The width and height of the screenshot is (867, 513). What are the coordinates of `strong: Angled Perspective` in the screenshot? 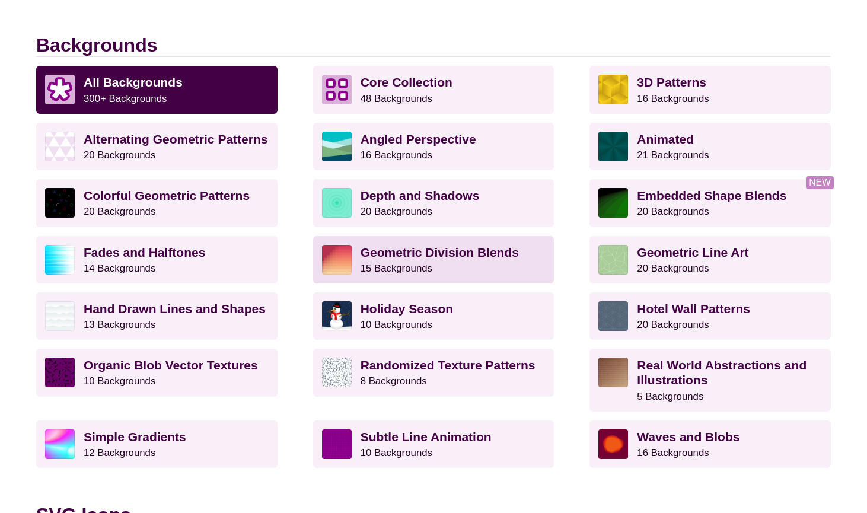 It's located at (418, 139).